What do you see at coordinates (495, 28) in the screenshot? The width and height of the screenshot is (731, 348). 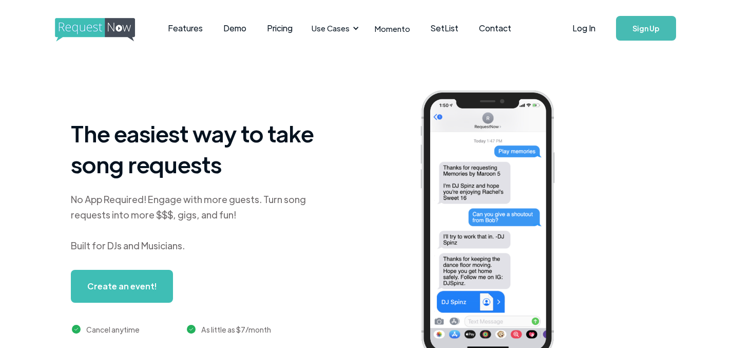 I see `a: Contact` at bounding box center [495, 28].